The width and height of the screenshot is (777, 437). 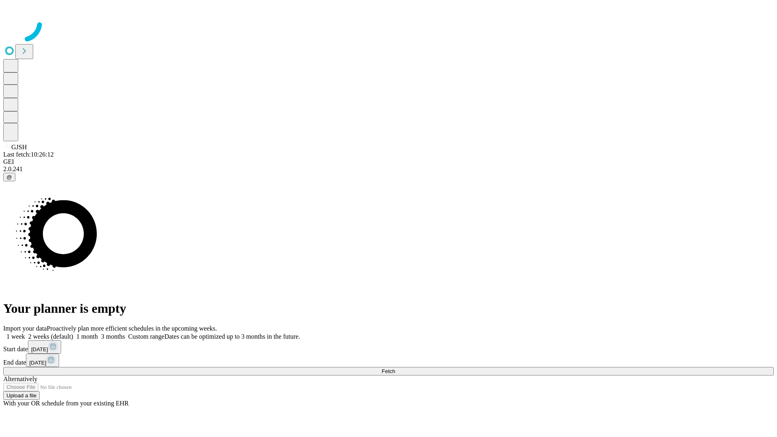 I want to click on span: Import your data, so click(x=25, y=328).